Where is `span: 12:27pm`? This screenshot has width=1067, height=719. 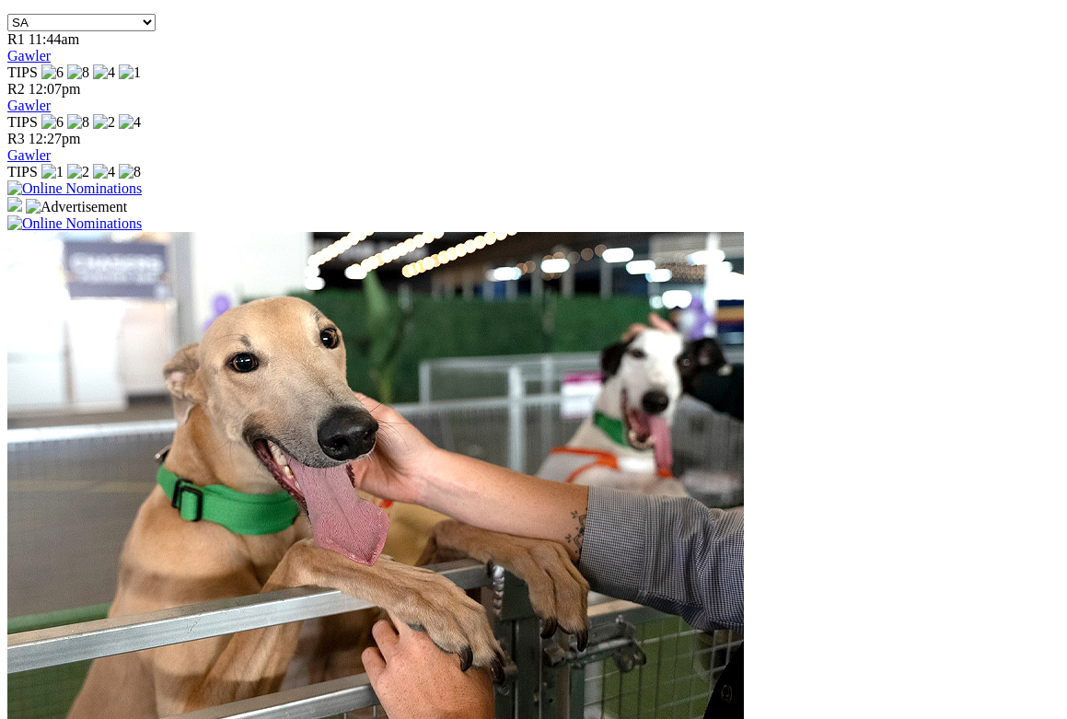
span: 12:27pm is located at coordinates (54, 138).